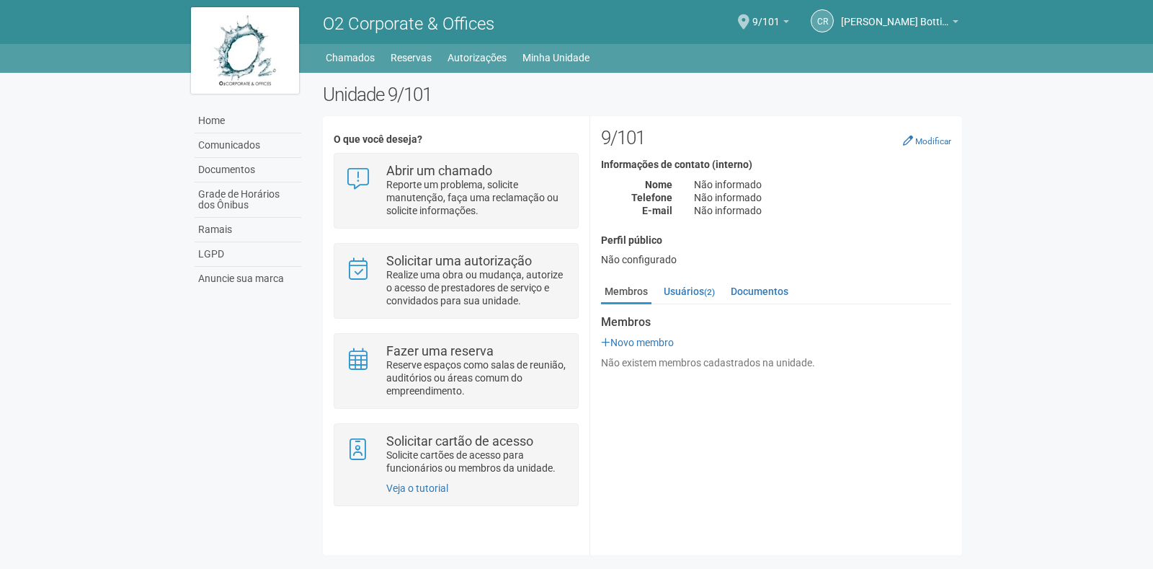 This screenshot has height=569, width=1153. I want to click on small: Modificar, so click(933, 141).